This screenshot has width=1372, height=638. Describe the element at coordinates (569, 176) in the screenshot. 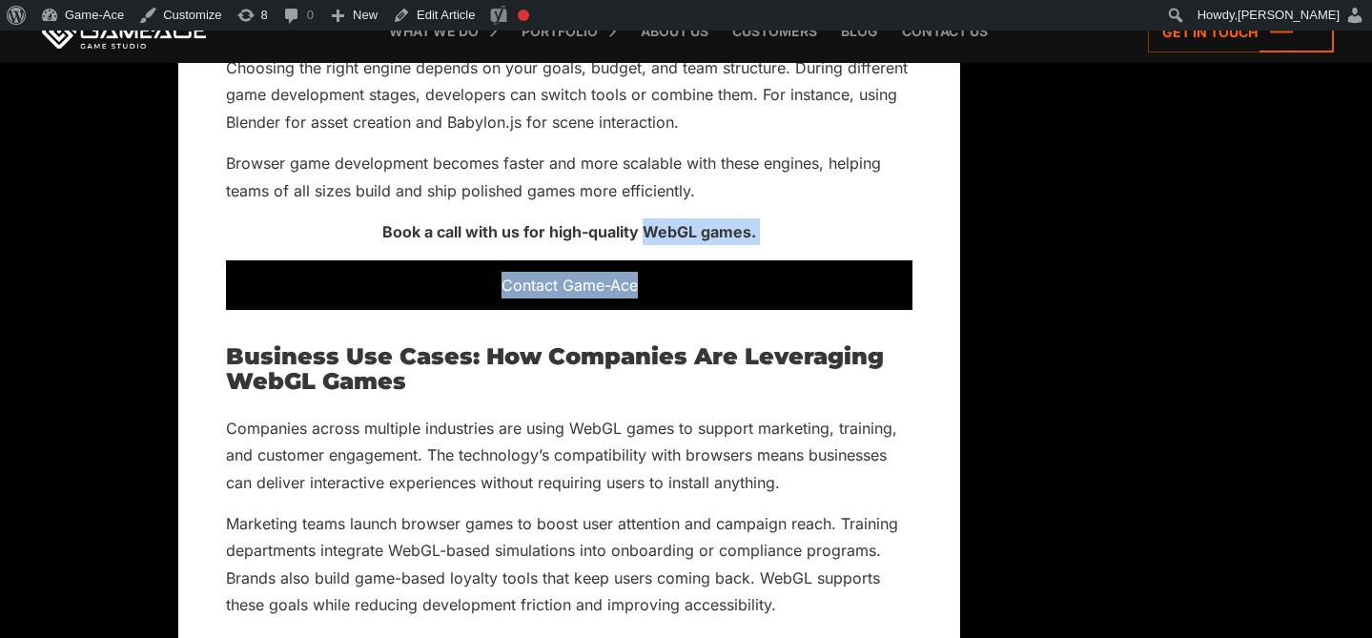

I see `p: Browser game development becomes faster and more scalable with these engines, helping teams of al...` at that location.